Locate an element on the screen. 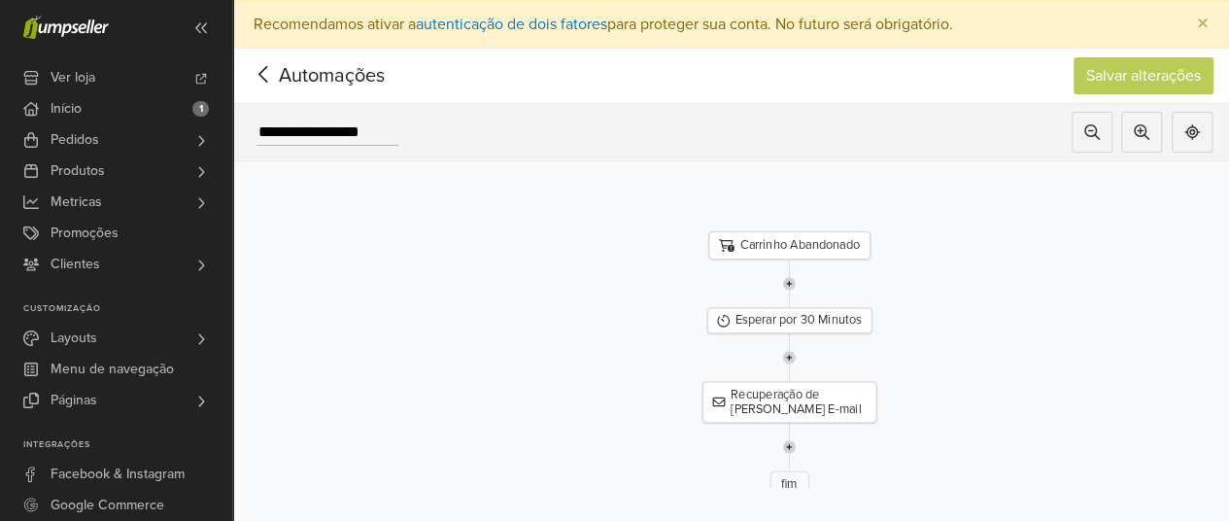  span: 1 is located at coordinates (200, 109).